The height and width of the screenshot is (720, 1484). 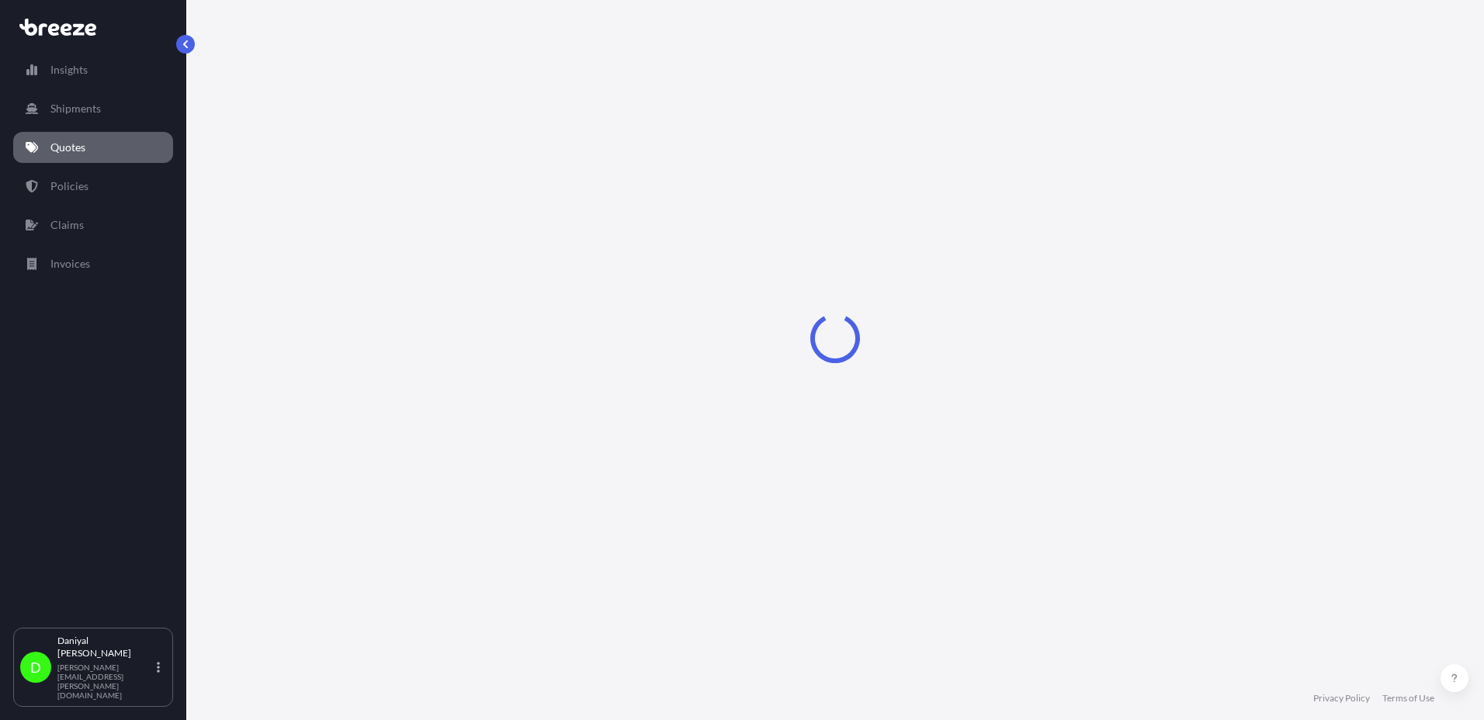 I want to click on p: Privacy Policy, so click(x=1341, y=698).